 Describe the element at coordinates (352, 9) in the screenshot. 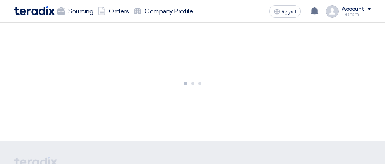

I see `div: Account` at that location.